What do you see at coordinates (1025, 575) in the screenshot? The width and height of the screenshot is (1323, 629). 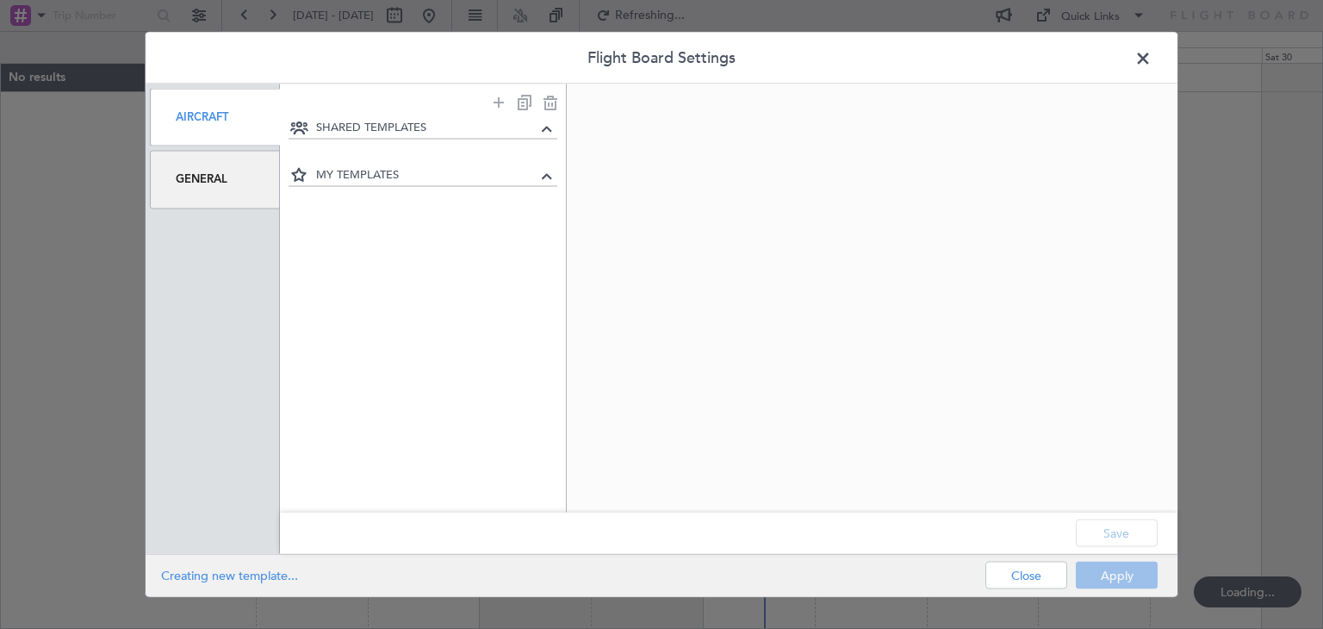 I see `button: Close` at bounding box center [1025, 575].